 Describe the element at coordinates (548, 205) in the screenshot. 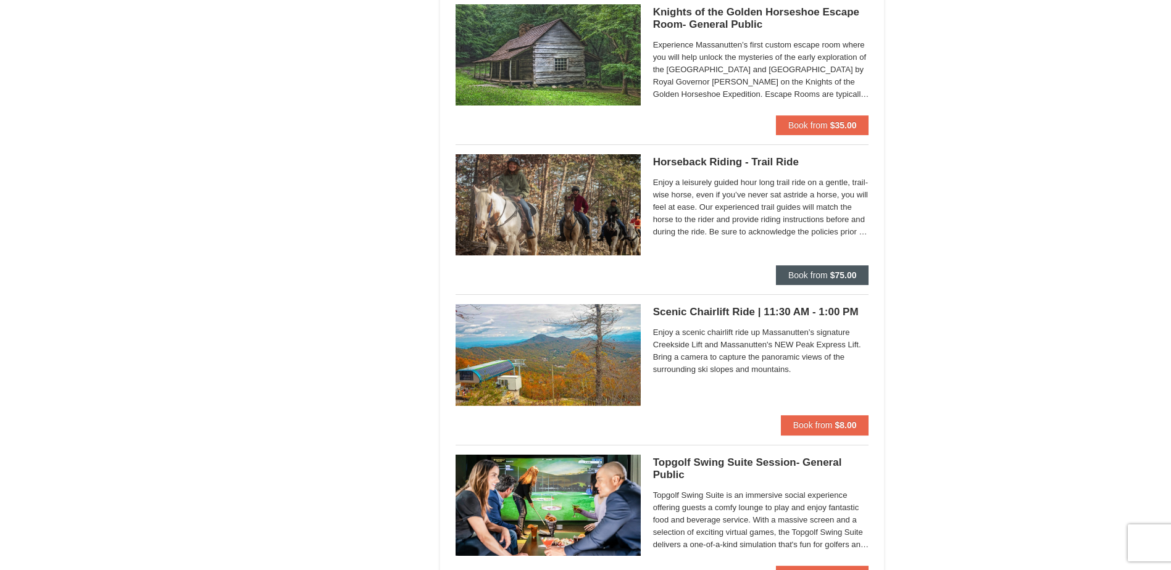

I see `img: 21584748-79-4e8ac5ed.jpg` at that location.